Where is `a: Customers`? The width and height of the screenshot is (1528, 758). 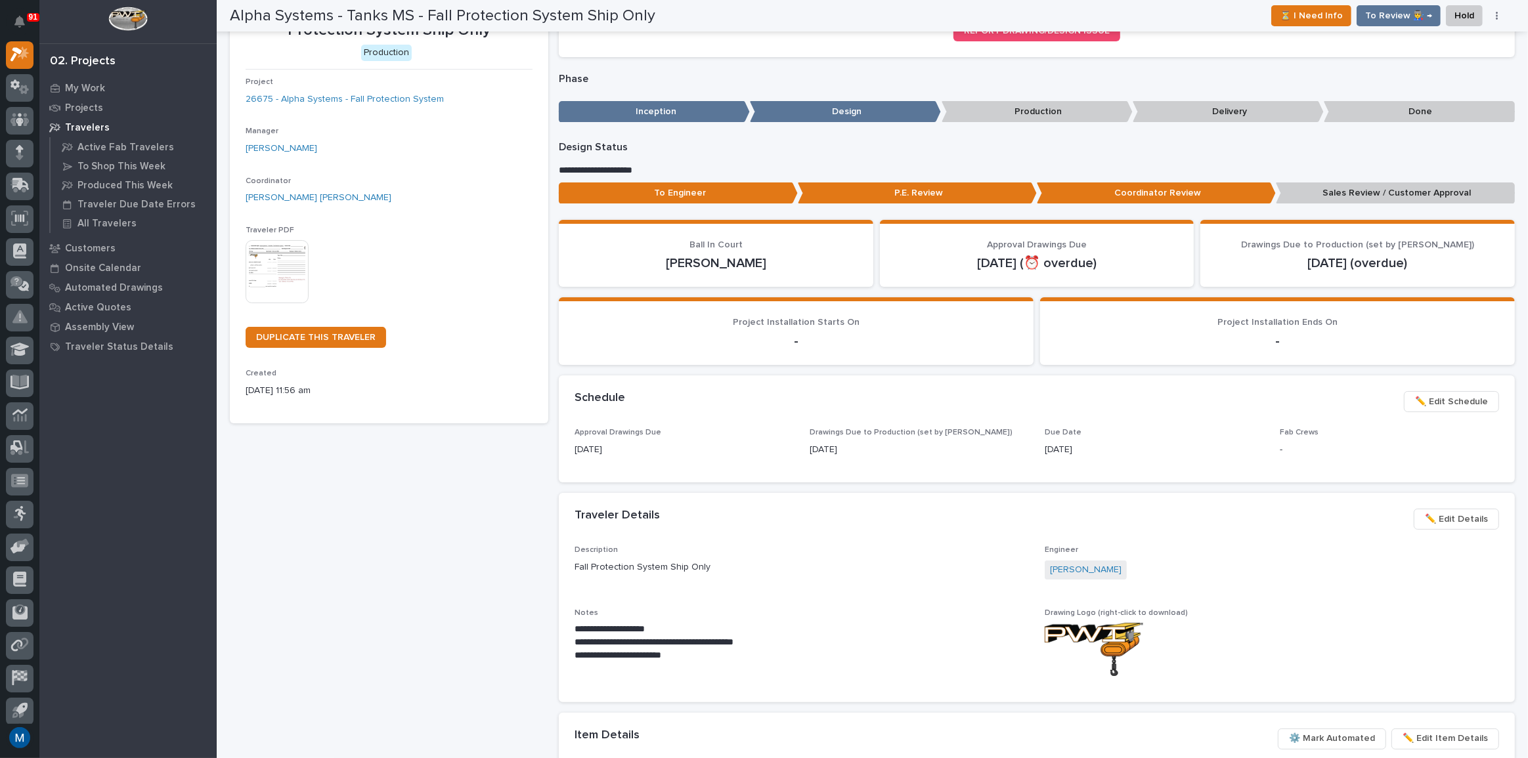 a: Customers is located at coordinates (128, 248).